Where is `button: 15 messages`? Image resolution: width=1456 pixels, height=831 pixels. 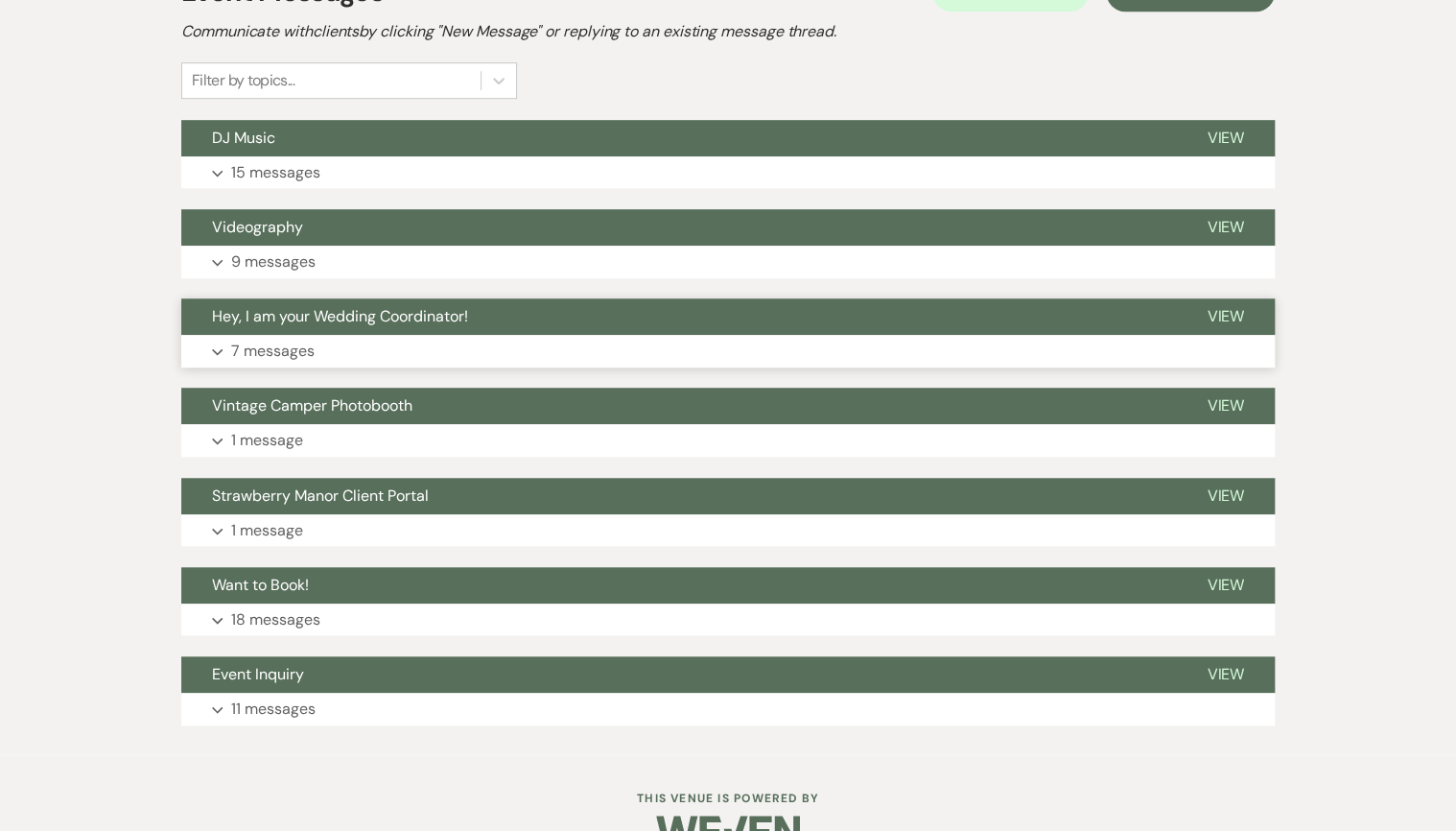 button: 15 messages is located at coordinates (728, 173).